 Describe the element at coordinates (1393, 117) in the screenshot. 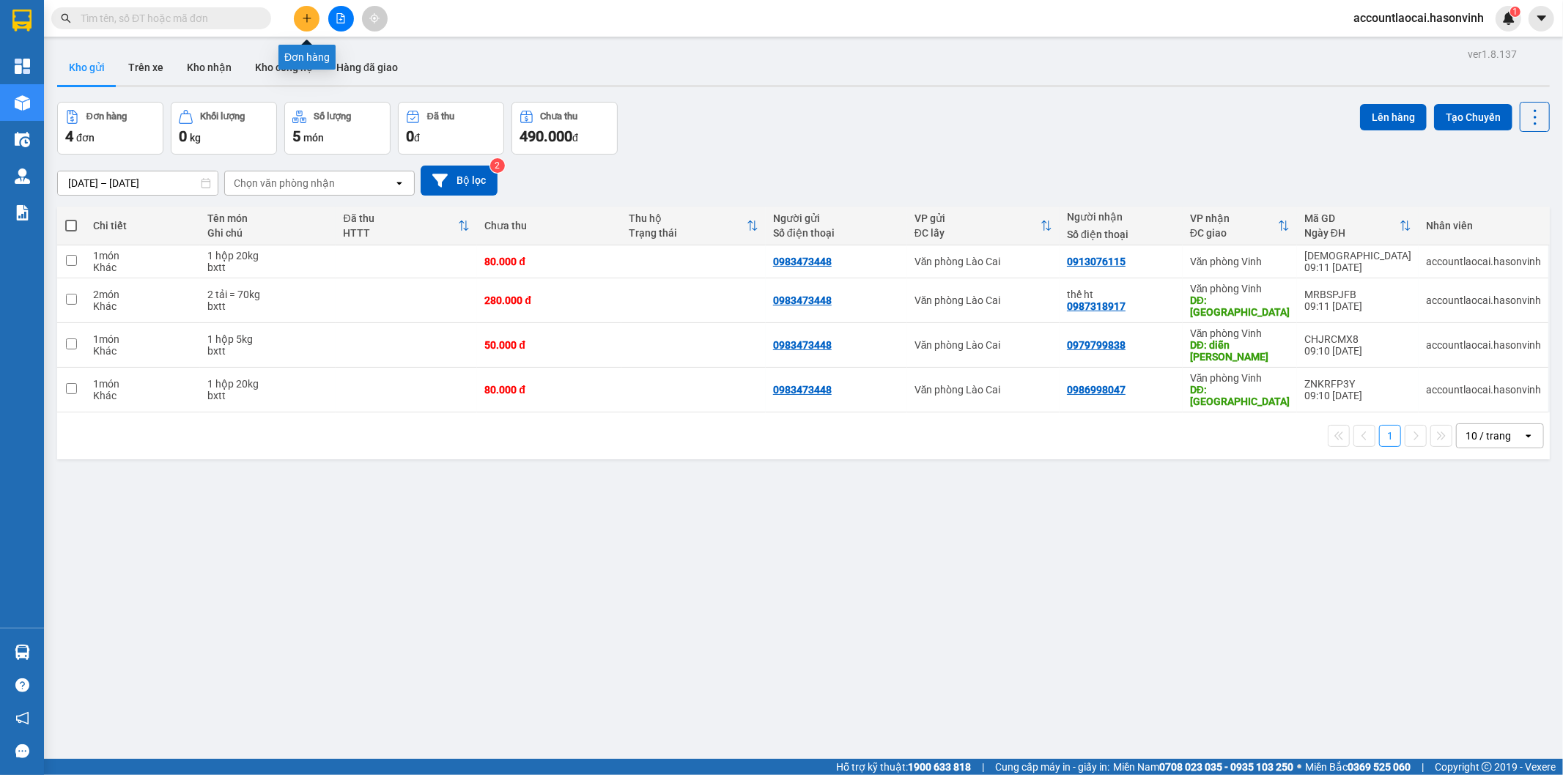

I see `button: Lên hàng` at that location.